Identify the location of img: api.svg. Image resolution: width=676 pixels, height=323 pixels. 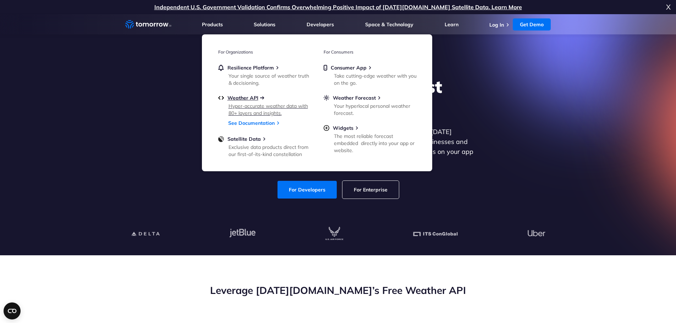
(221, 98).